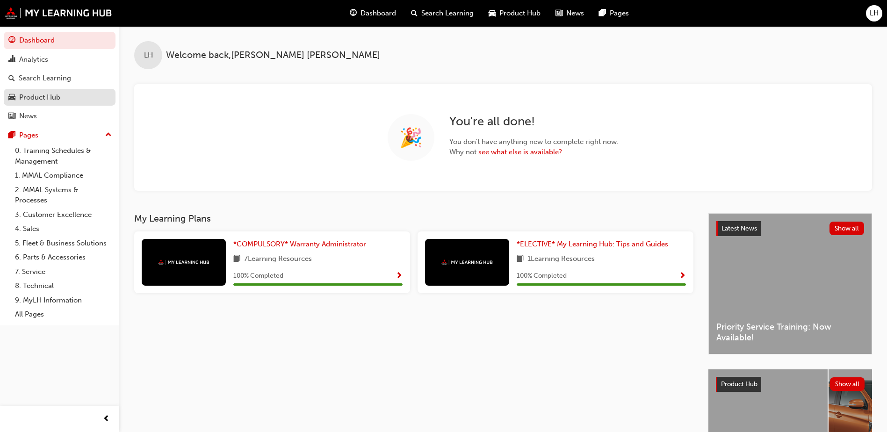 The height and width of the screenshot is (432, 887). I want to click on span: chart-icon, so click(12, 60).